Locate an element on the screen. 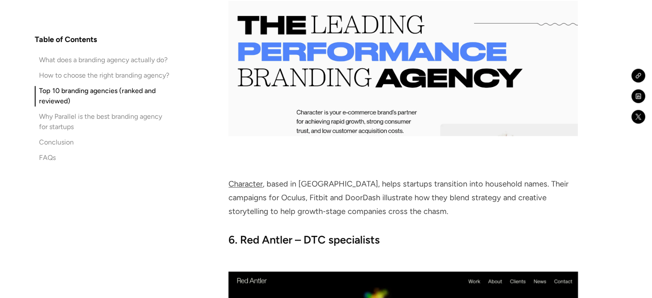  div: What does a branding agency actually do? is located at coordinates (103, 60).